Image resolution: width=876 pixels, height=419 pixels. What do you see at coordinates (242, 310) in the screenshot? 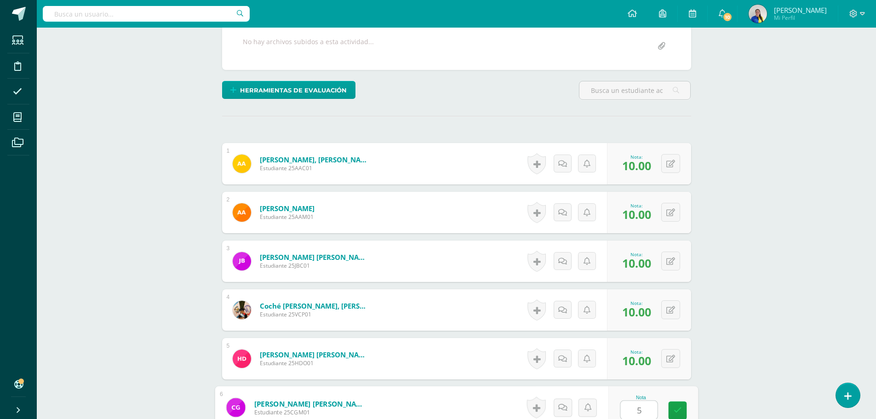
I see `img: 8f7d24e85a428d167605f2e531ab758b.png` at bounding box center [242, 310].